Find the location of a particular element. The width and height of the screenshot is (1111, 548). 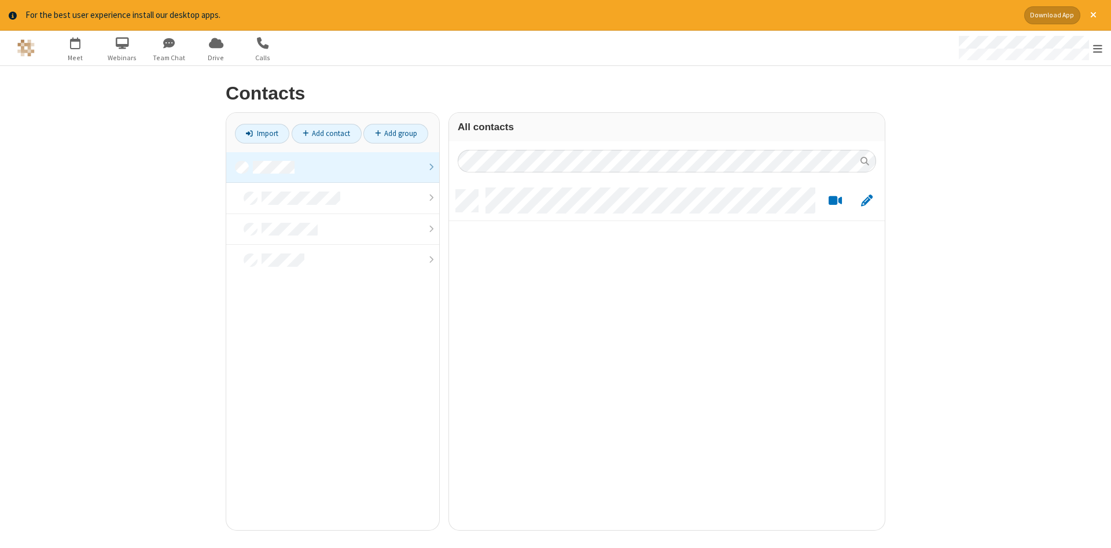

span: Calls is located at coordinates (263, 58).